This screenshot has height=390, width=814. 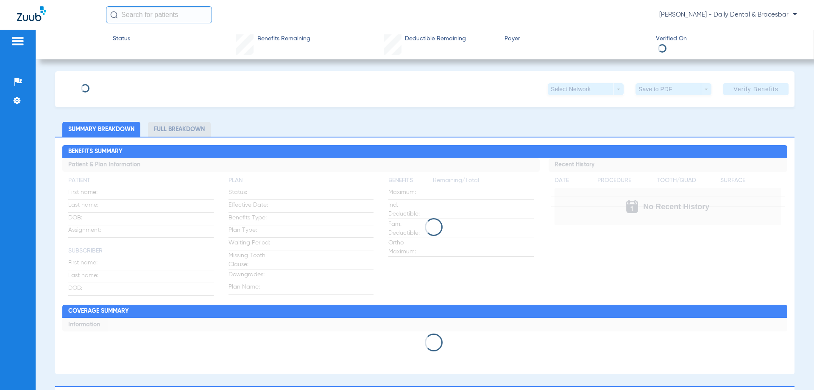 I want to click on li: Full Breakdown, so click(x=179, y=129).